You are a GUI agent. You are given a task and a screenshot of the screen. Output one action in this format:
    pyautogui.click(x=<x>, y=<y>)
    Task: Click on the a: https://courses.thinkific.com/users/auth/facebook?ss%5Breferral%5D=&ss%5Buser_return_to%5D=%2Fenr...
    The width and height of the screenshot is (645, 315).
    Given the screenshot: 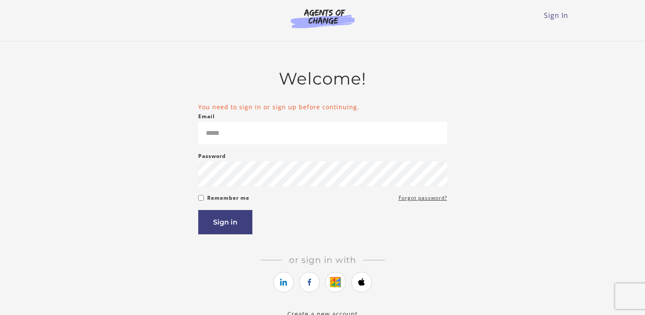 What is the action you would take?
    pyautogui.click(x=310, y=282)
    